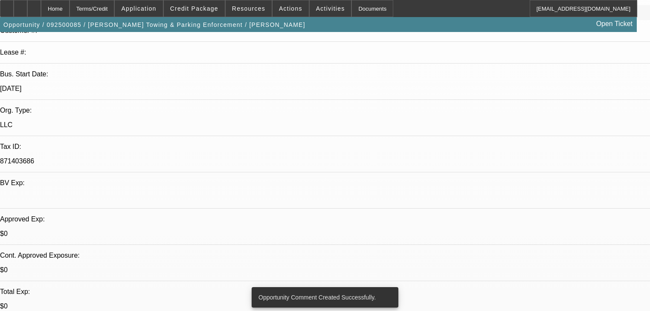  I want to click on span: Credit Package, so click(194, 9).